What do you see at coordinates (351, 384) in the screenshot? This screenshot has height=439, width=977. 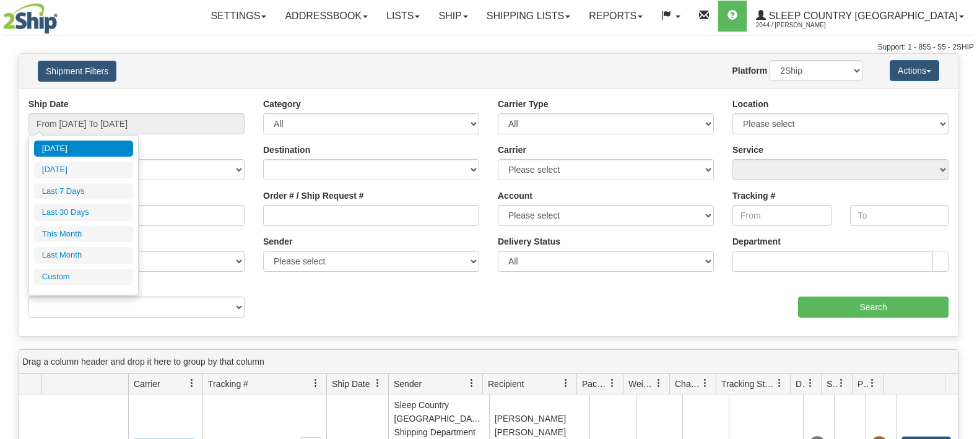 I see `span: Ship Date` at bounding box center [351, 384].